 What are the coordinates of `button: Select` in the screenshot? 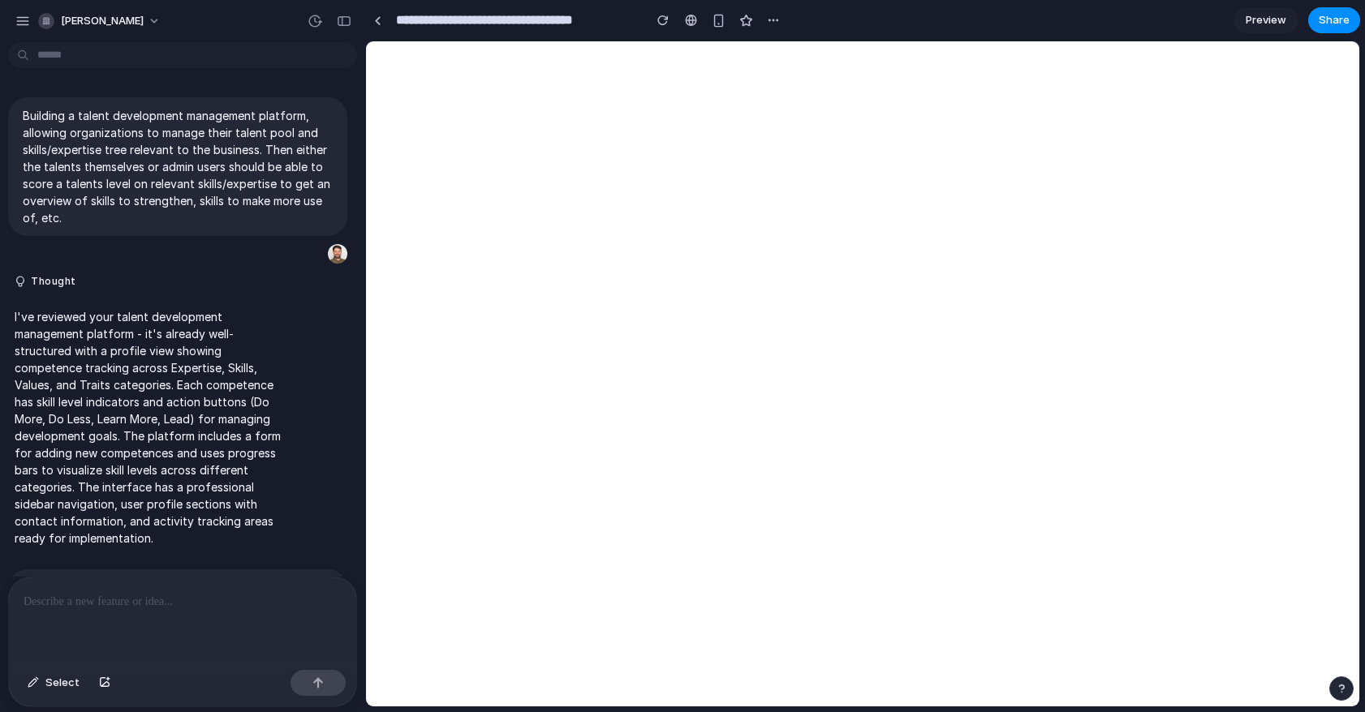 It's located at (54, 683).